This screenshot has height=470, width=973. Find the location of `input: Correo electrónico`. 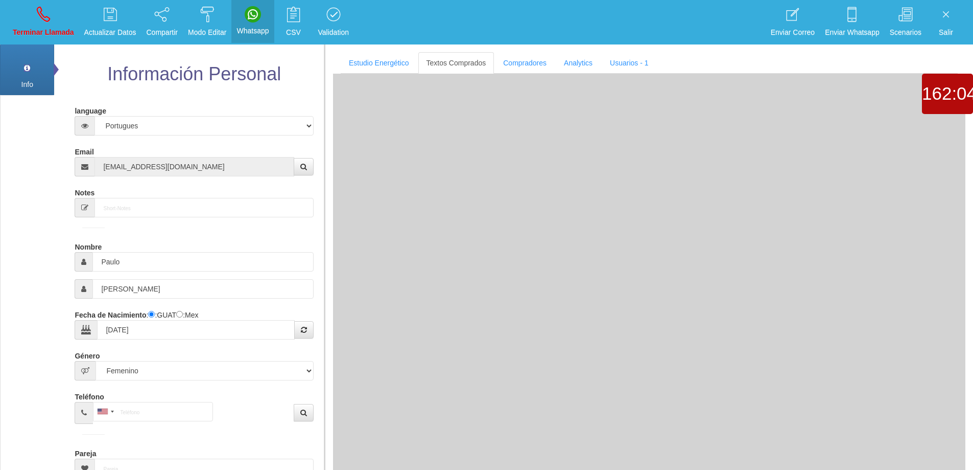

input: Correo electrónico is located at coordinates (194, 167).